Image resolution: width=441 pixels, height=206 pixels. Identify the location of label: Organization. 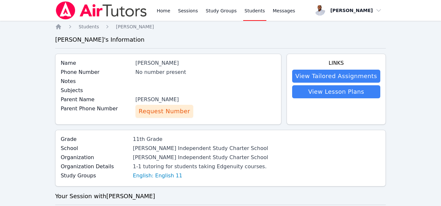
(95, 158).